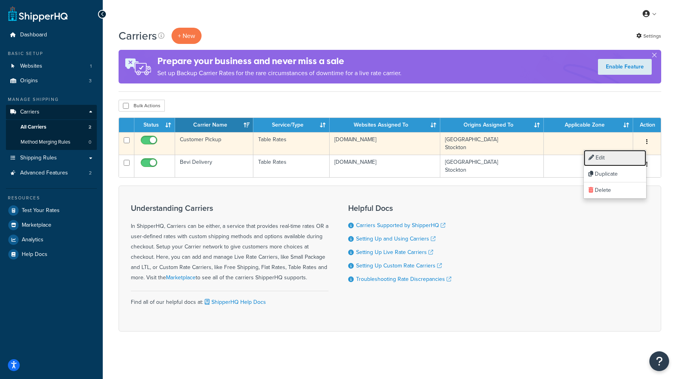 The image size is (677, 379). What do you see at coordinates (32, 239) in the screenshot?
I see `span: Analytics` at bounding box center [32, 239].